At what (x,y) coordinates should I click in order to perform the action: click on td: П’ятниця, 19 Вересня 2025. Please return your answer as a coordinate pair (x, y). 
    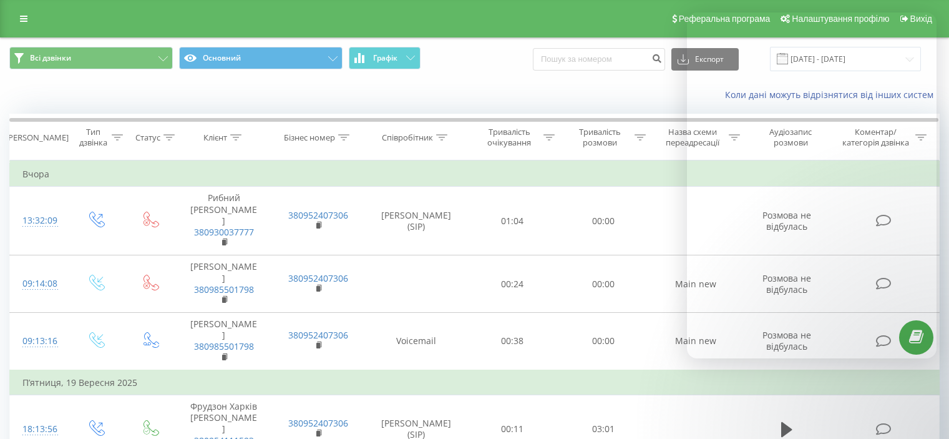
    Looking at the image, I should click on (475, 383).